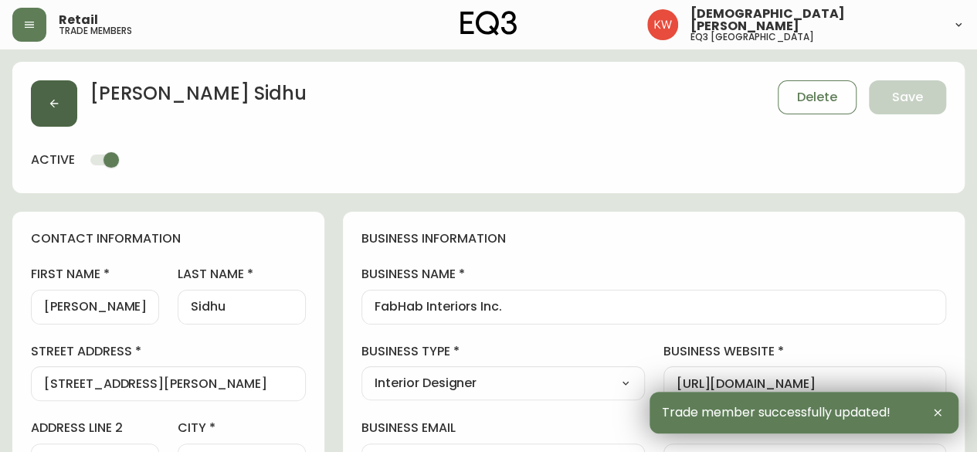 The width and height of the screenshot is (977, 452). I want to click on label: street address, so click(168, 351).